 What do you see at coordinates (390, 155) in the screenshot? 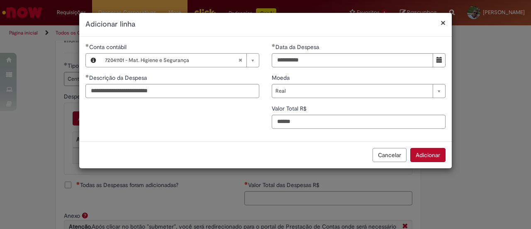
I see `button: Cancelar` at bounding box center [390, 155].